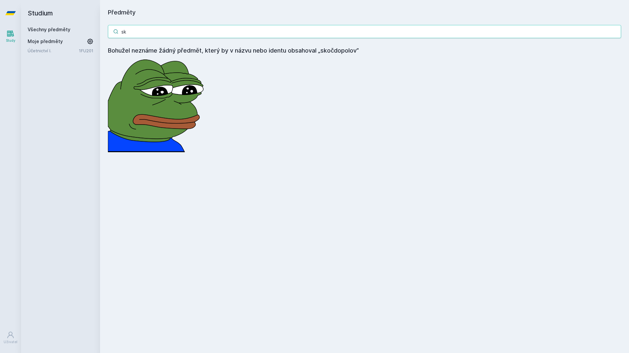 This screenshot has height=353, width=629. Describe the element at coordinates (11, 342) in the screenshot. I see `div: Uživatel` at that location.